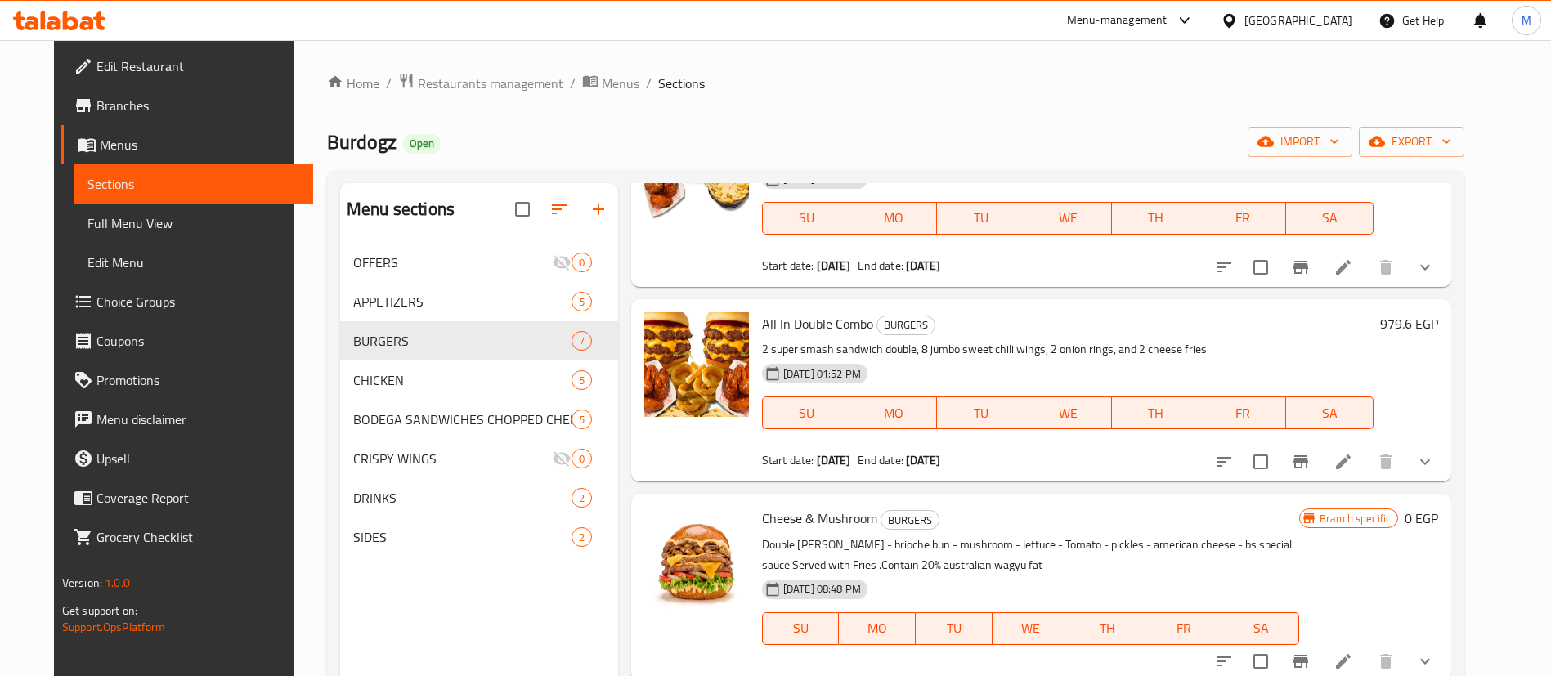 The height and width of the screenshot is (676, 1551). What do you see at coordinates (819, 518) in the screenshot?
I see `span: Cheese & Mushroom` at bounding box center [819, 518].